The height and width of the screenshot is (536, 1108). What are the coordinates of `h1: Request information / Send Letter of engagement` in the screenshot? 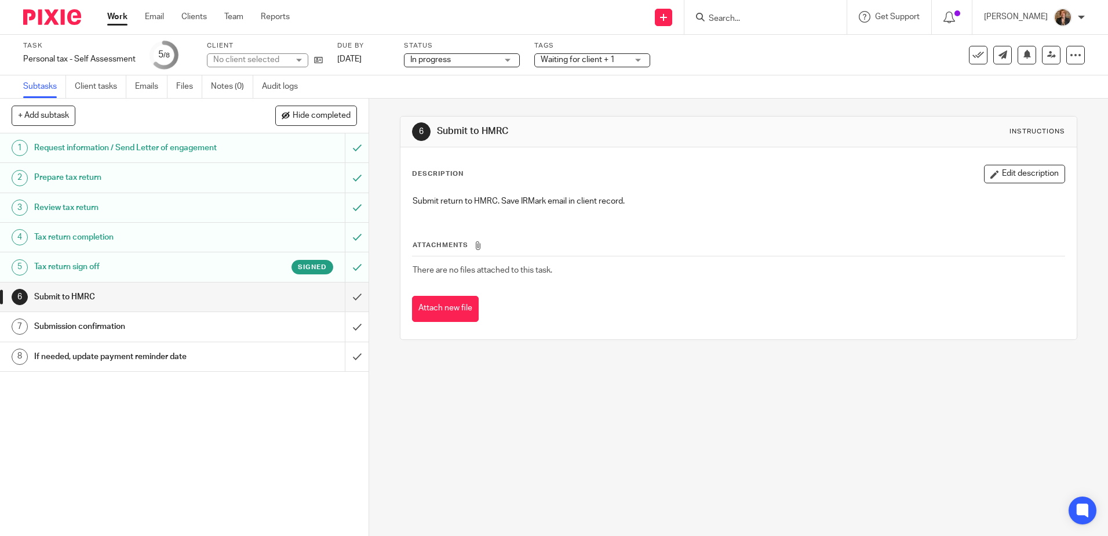 It's located at (134, 148).